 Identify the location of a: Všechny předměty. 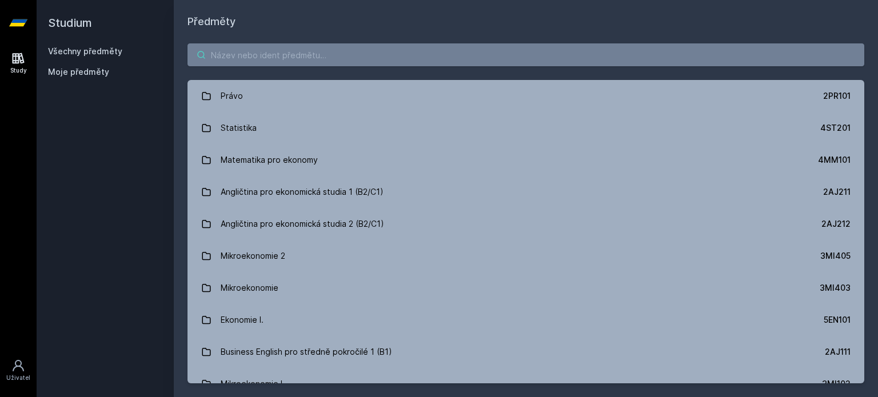
(85, 51).